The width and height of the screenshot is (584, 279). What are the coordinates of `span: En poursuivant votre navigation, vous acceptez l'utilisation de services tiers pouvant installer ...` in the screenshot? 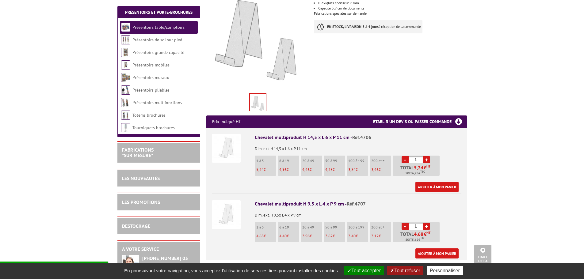 It's located at (231, 271).